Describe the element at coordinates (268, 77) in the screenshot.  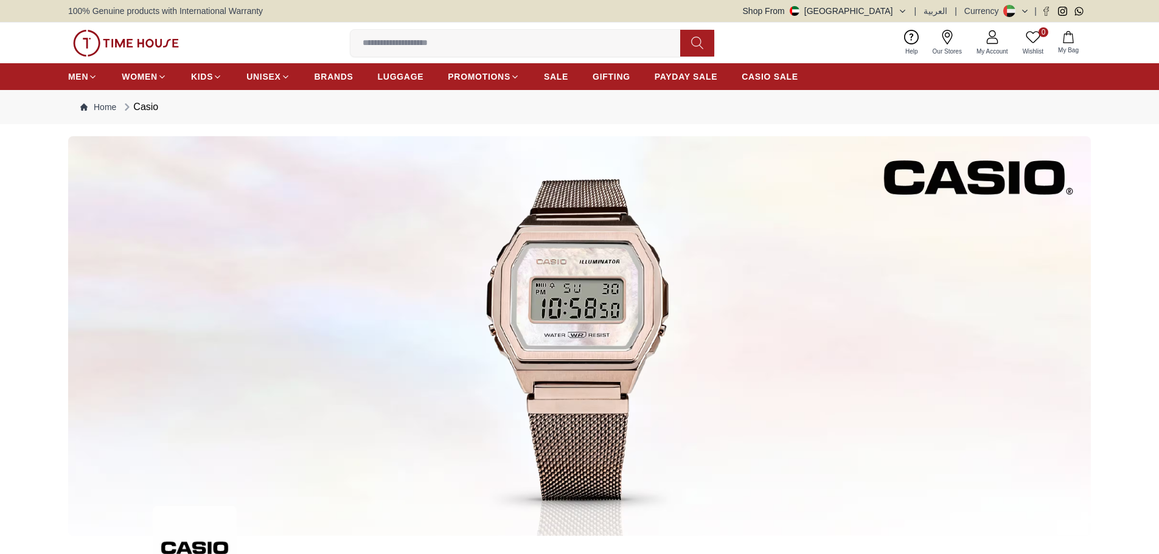
I see `a: UNISEX` at that location.